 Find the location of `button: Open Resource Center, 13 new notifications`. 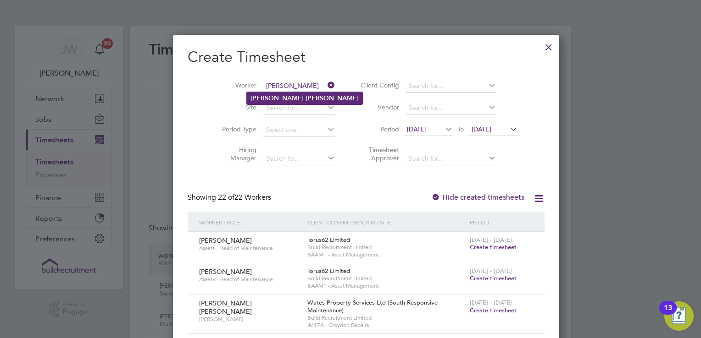

button: Open Resource Center, 13 new notifications is located at coordinates (679, 316).